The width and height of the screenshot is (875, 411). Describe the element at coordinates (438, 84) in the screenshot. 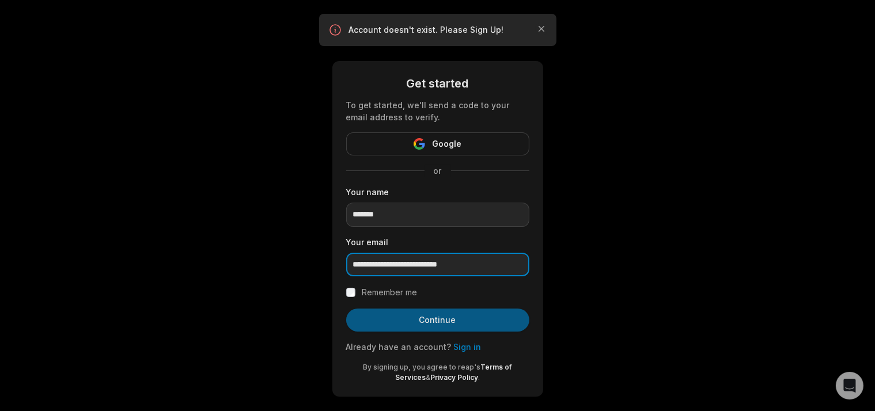

I see `div: Get started` at that location.